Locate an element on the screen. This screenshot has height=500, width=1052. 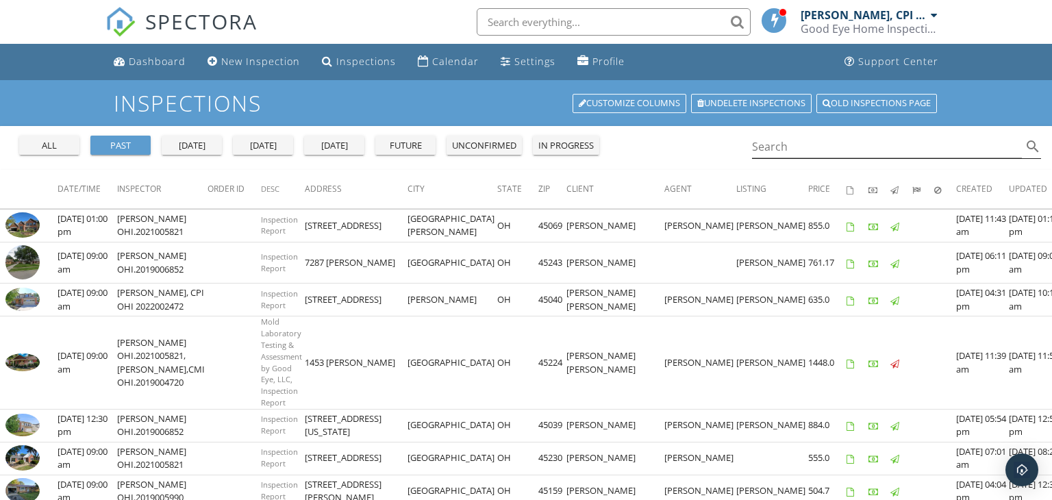
h1: Inspections is located at coordinates (525, 103).